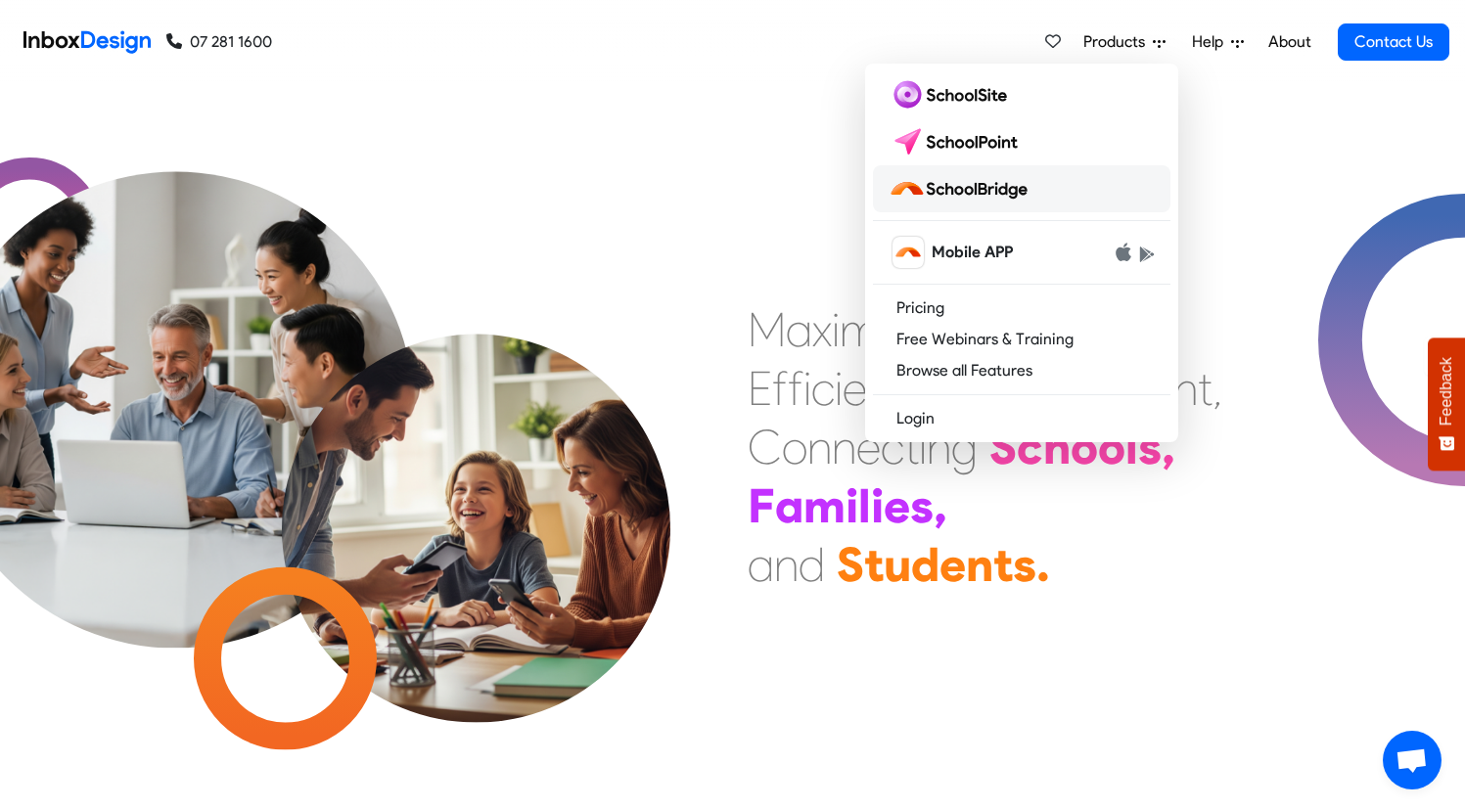 Image resolution: width=1465 pixels, height=809 pixels. Describe the element at coordinates (1394, 42) in the screenshot. I see `a: Contact Us` at that location.